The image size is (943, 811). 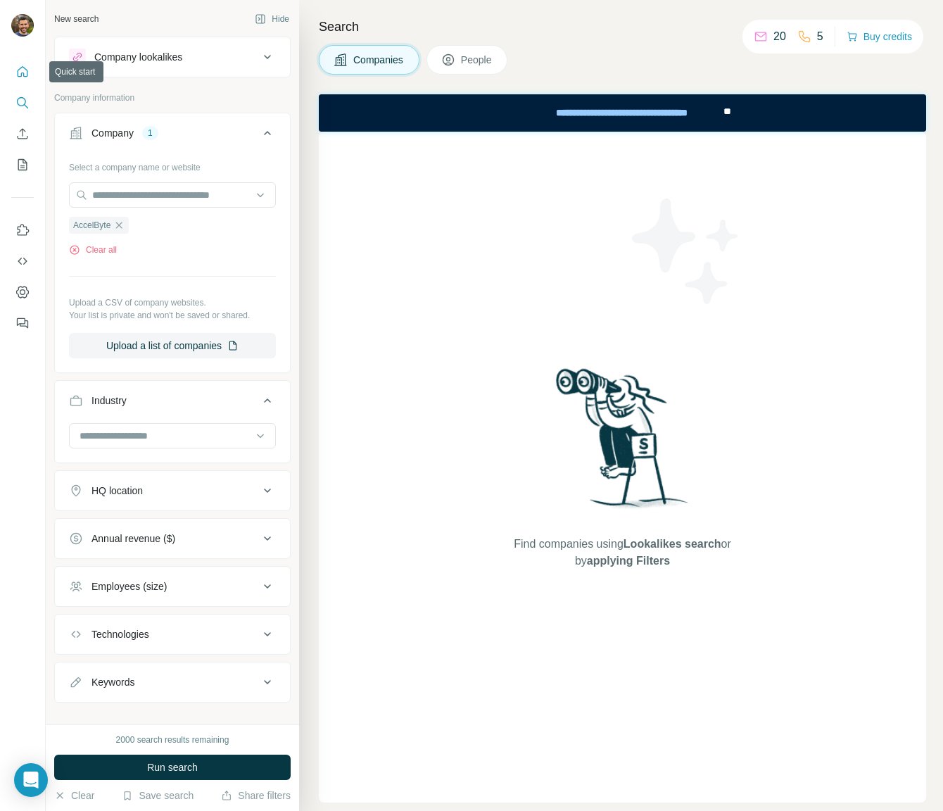 What do you see at coordinates (23, 72) in the screenshot?
I see `button: Quick start` at bounding box center [23, 72].